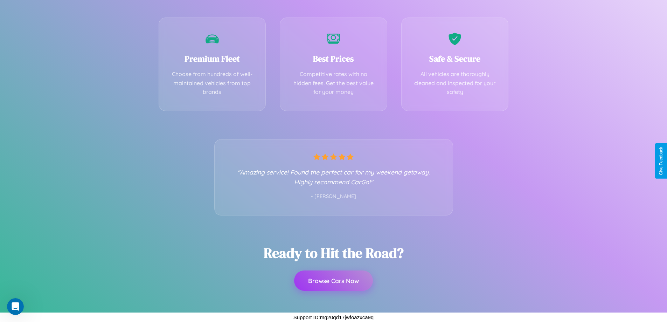 The height and width of the screenshot is (322, 667). What do you see at coordinates (662, 161) in the screenshot?
I see `div: Give Feedback` at bounding box center [662, 161].